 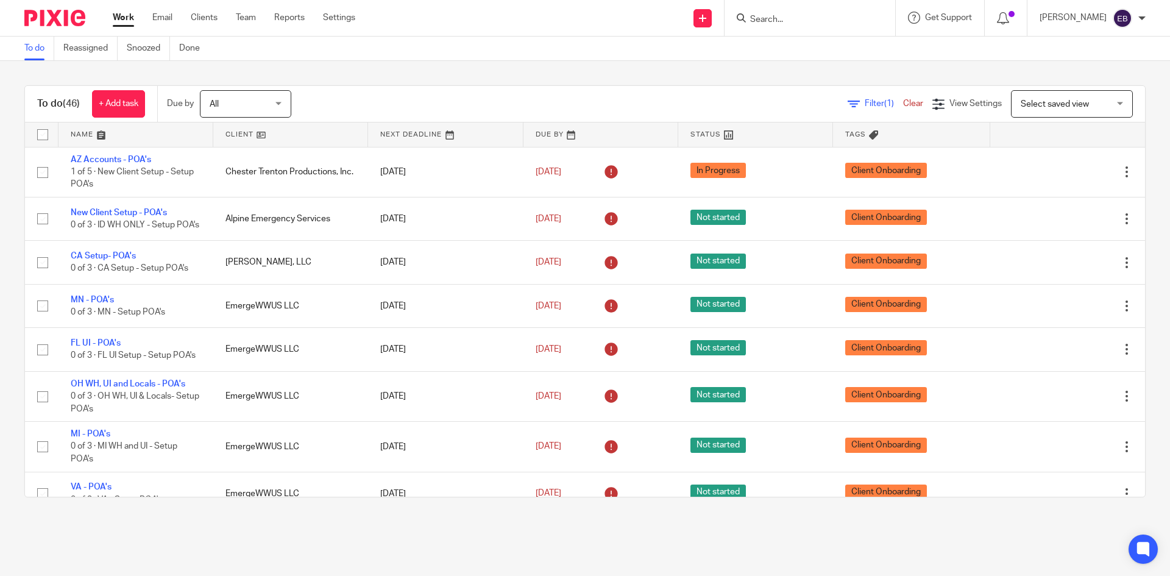 I want to click on a: Done, so click(x=194, y=48).